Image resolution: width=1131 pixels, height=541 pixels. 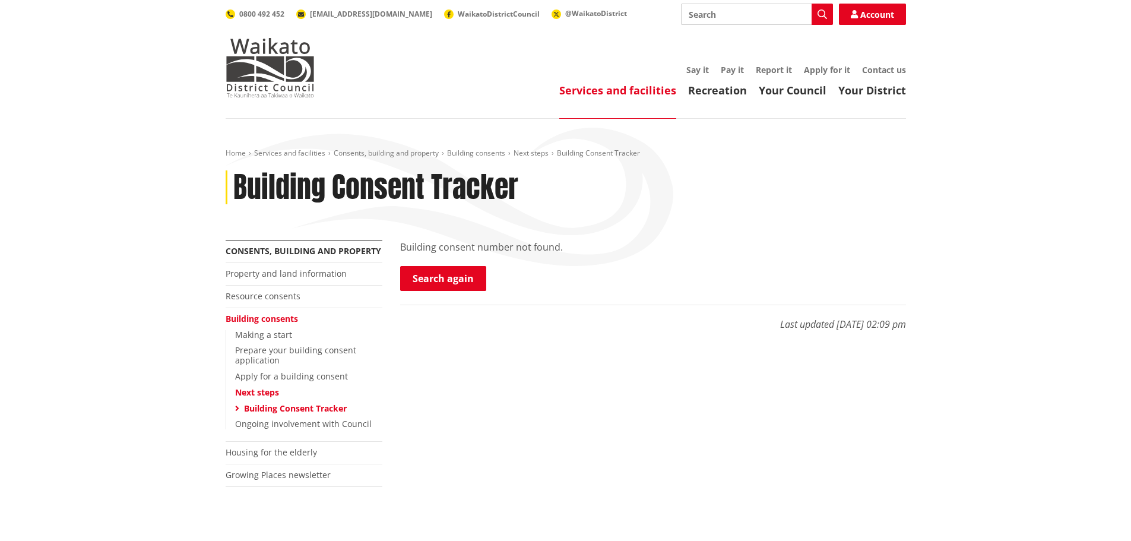 I want to click on a: Your District, so click(x=872, y=90).